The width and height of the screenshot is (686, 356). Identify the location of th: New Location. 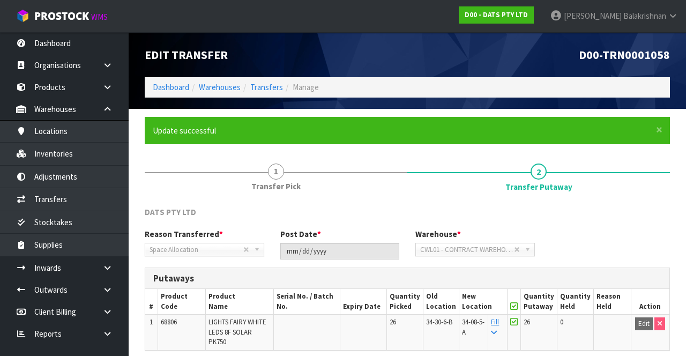
(483, 301).